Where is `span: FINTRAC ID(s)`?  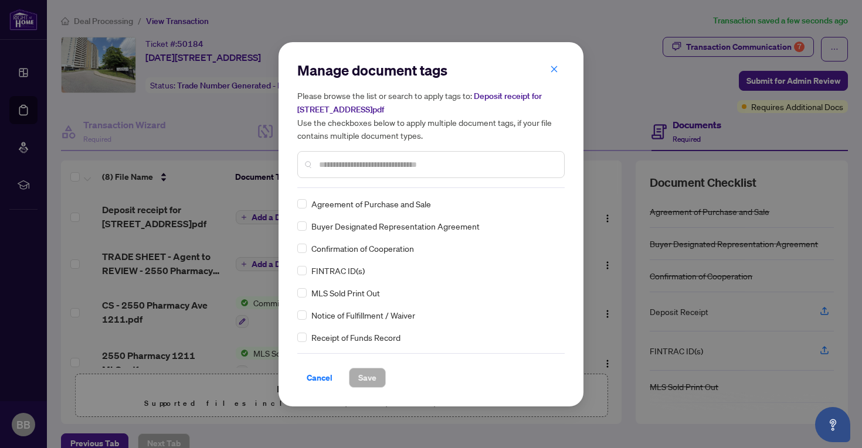 span: FINTRAC ID(s) is located at coordinates (338, 271).